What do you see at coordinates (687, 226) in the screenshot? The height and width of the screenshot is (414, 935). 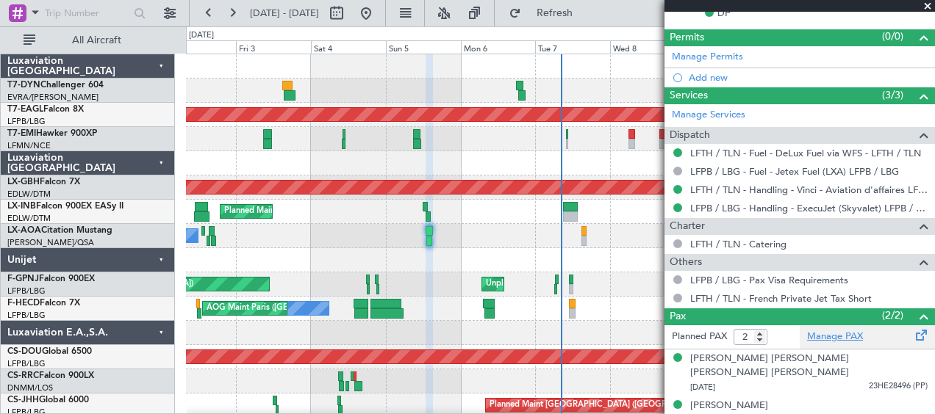 I see `span: Charter` at bounding box center [687, 226].